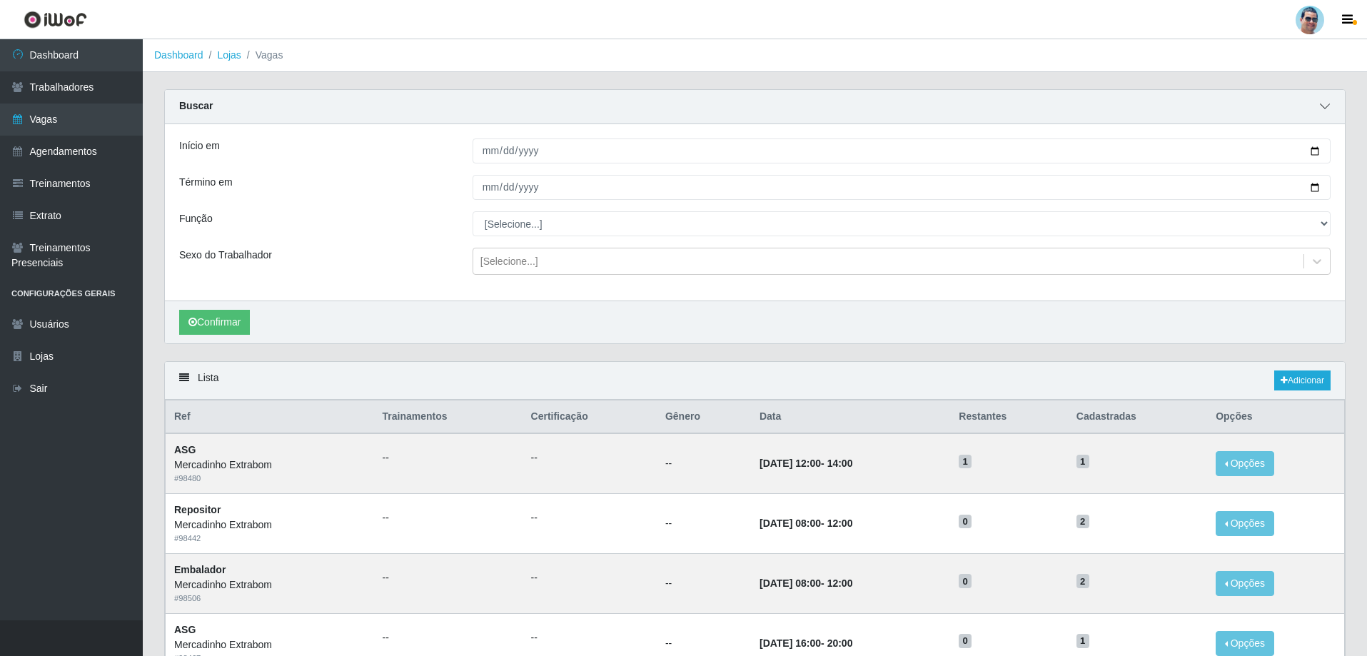  Describe the element at coordinates (754, 56) in the screenshot. I see `nav: breadcrumb` at that location.